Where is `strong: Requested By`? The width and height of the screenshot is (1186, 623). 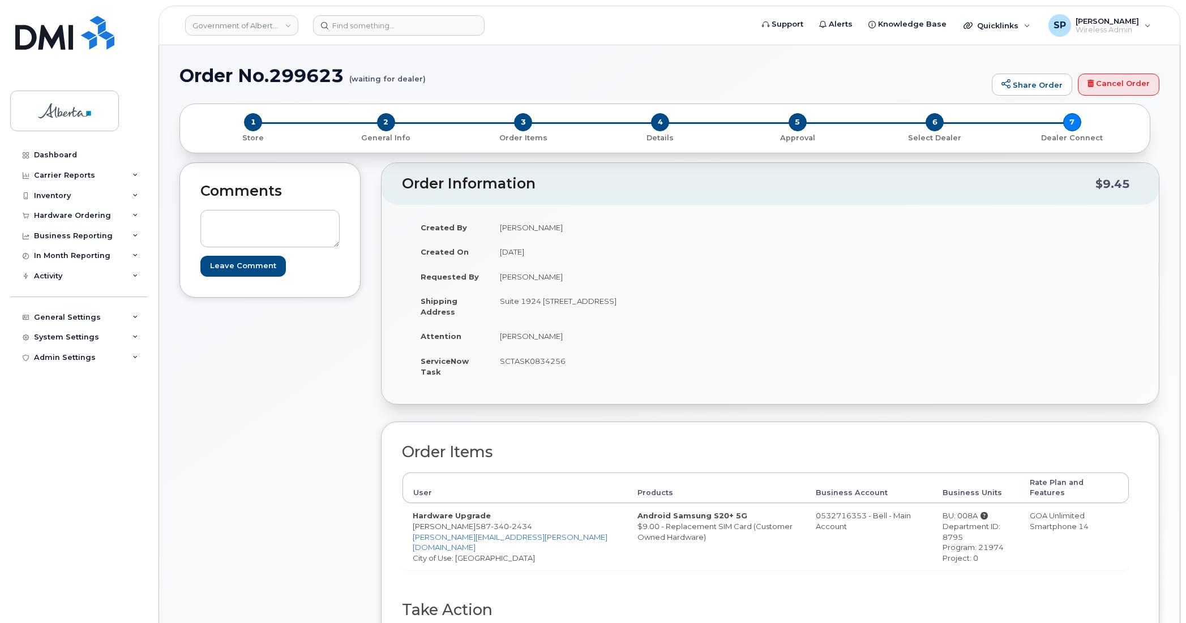
strong: Requested By is located at coordinates (450, 277).